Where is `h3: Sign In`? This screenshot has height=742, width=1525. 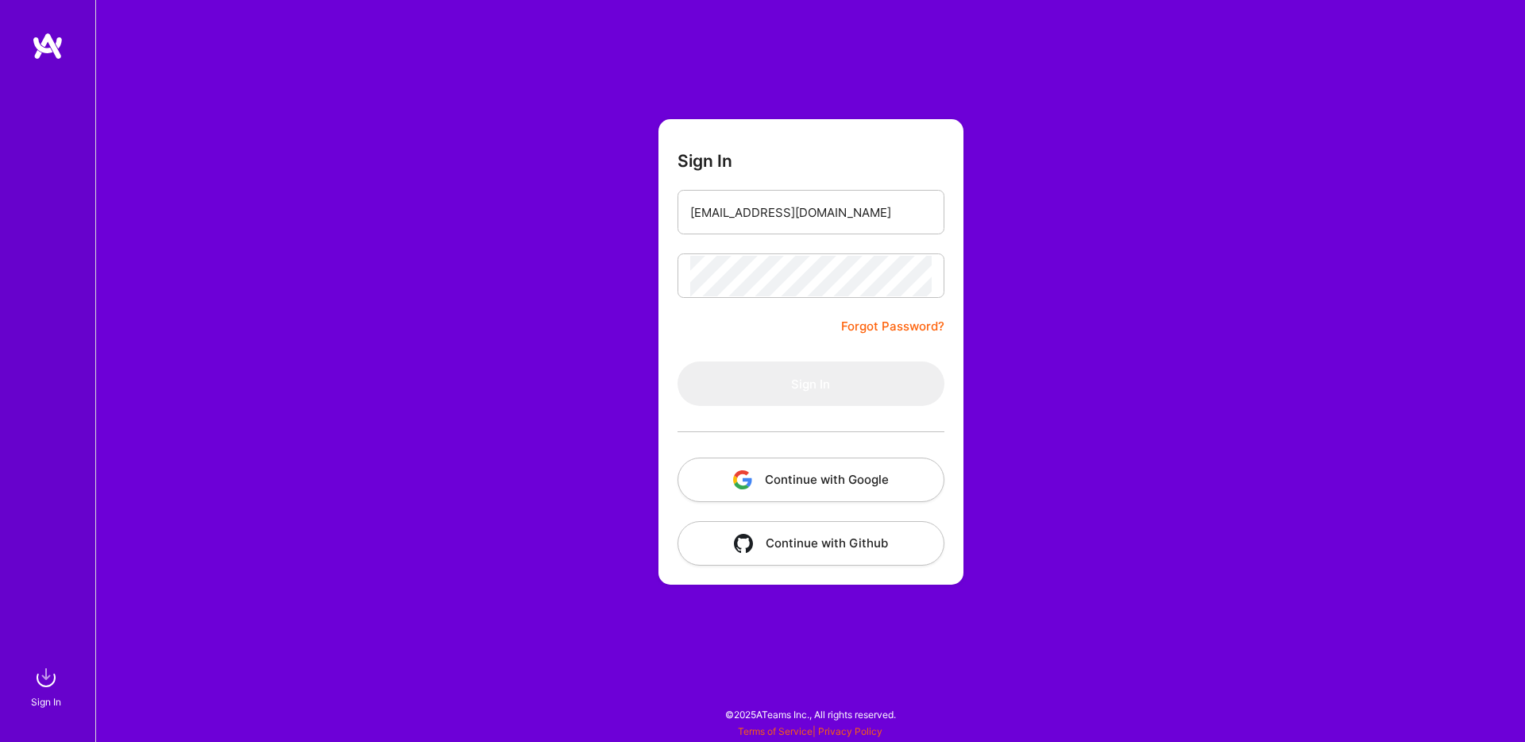
h3: Sign In is located at coordinates (705, 160).